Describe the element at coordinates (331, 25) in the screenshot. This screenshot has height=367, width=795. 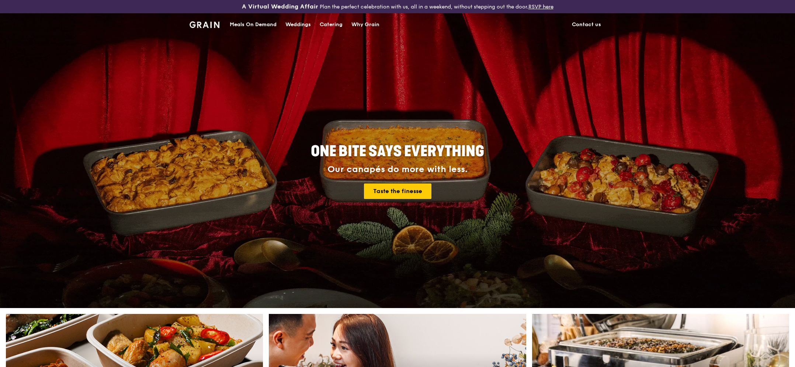
I see `div: Catering` at that location.